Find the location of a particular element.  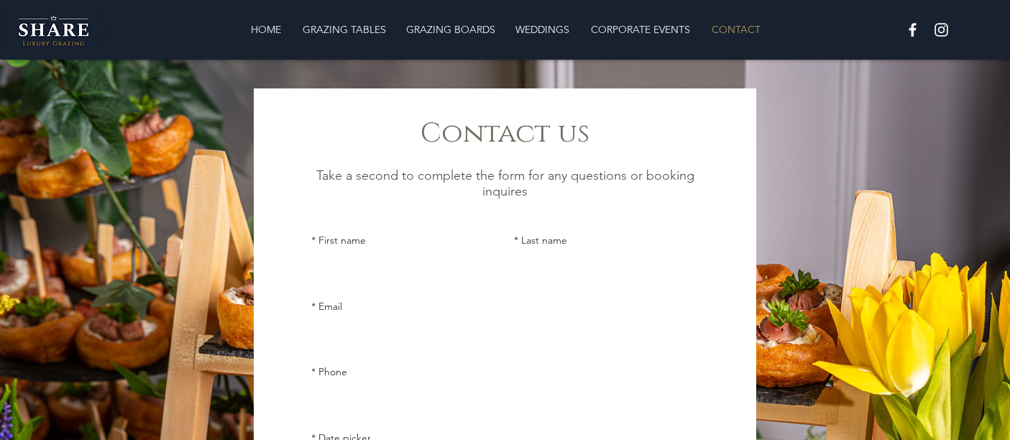

p: CORPORATE EVENTS is located at coordinates (641, 29).